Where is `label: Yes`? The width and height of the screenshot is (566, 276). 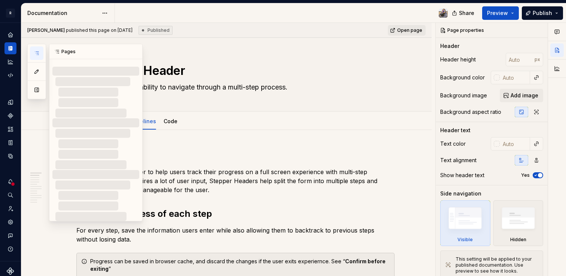 label: Yes is located at coordinates (525, 175).